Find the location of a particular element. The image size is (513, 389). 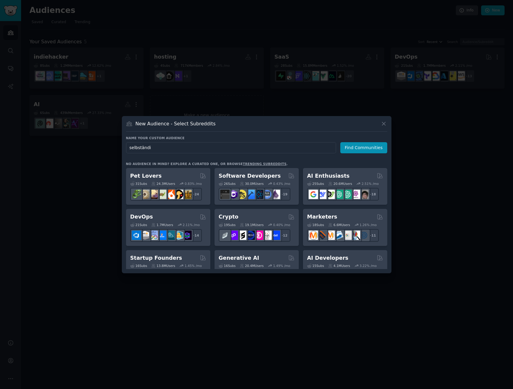

div: 19 Sub s is located at coordinates (227, 225).